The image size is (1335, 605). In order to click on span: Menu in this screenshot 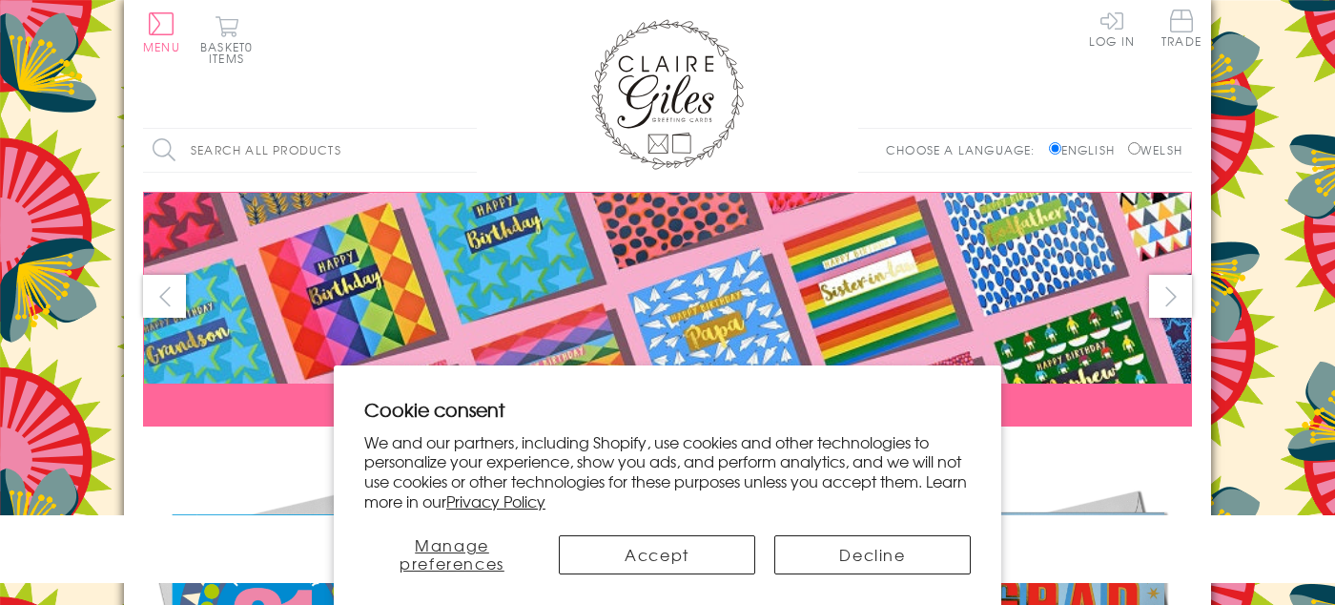, I will do `click(161, 47)`.